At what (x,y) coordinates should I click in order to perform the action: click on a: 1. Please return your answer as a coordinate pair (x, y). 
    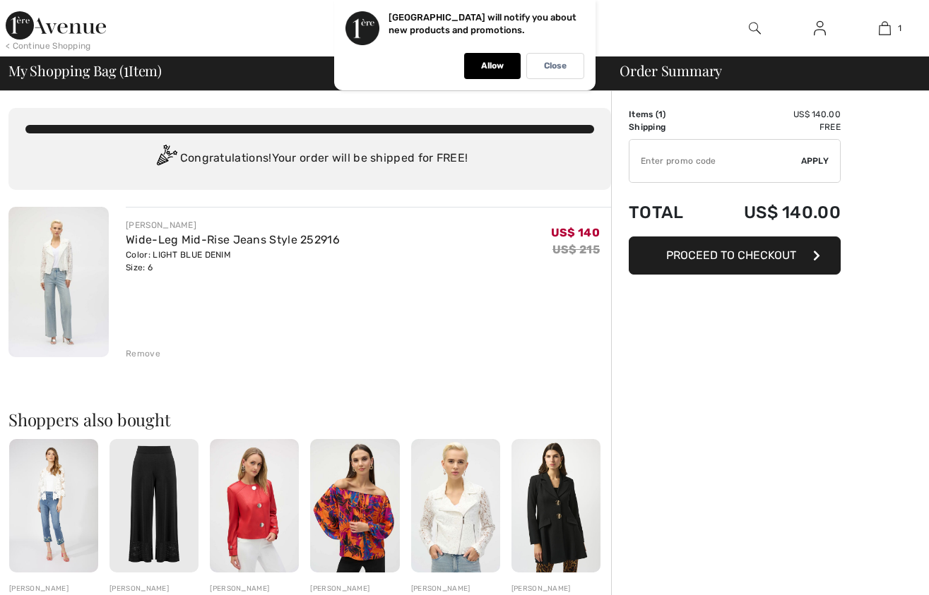
    Looking at the image, I should click on (885, 28).